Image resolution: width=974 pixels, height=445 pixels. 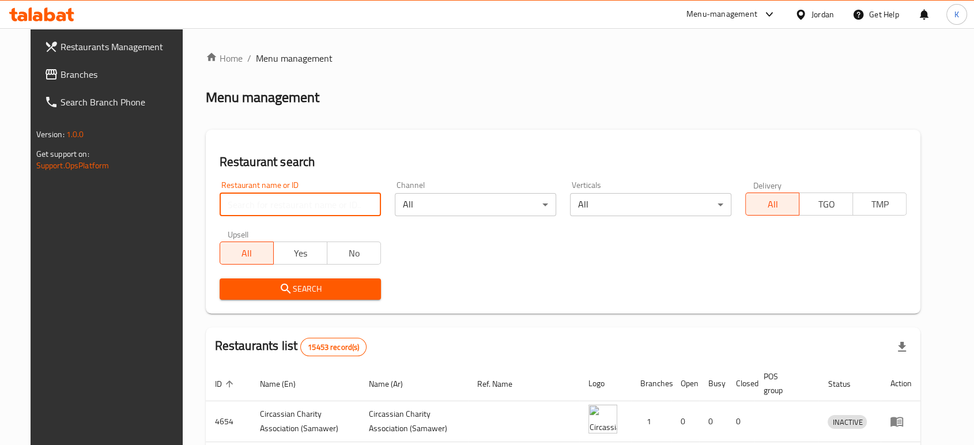 I want to click on span: 15453 record(s), so click(x=333, y=347).